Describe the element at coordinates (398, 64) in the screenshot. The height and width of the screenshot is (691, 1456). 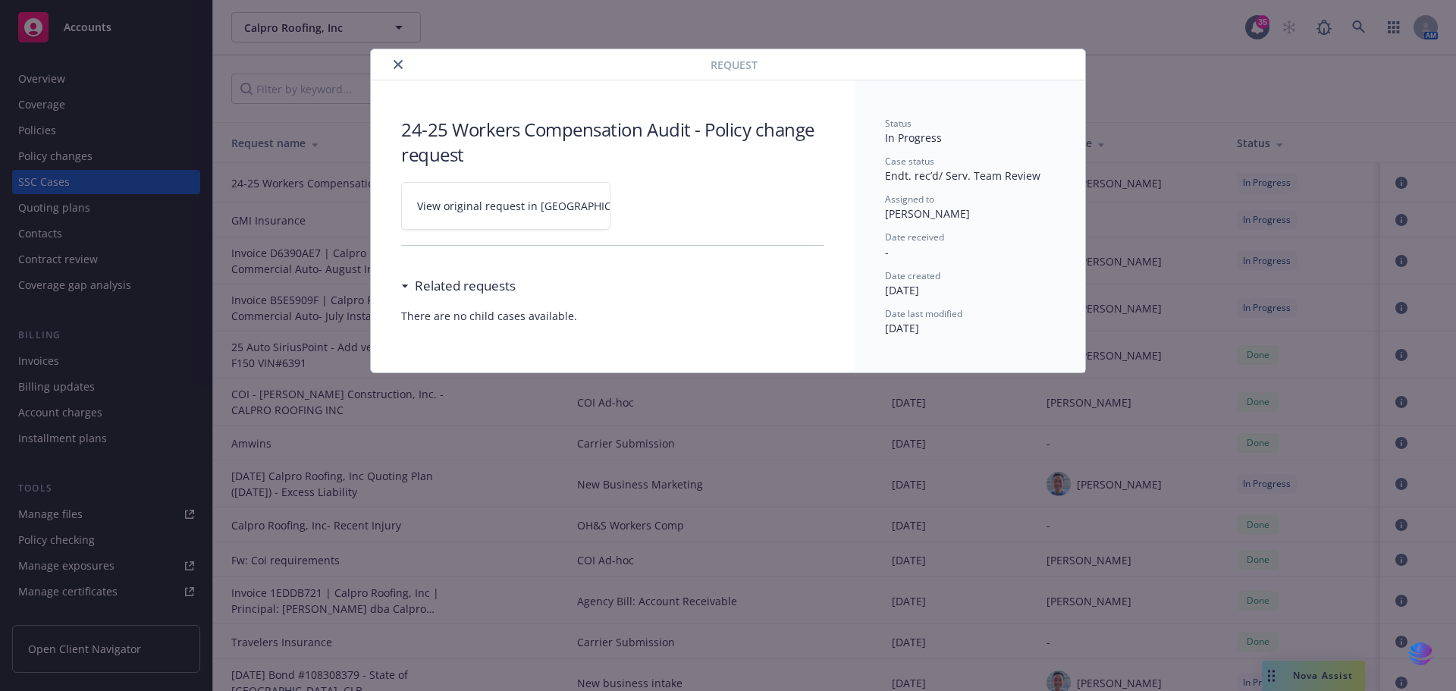
I see `button: close` at that location.